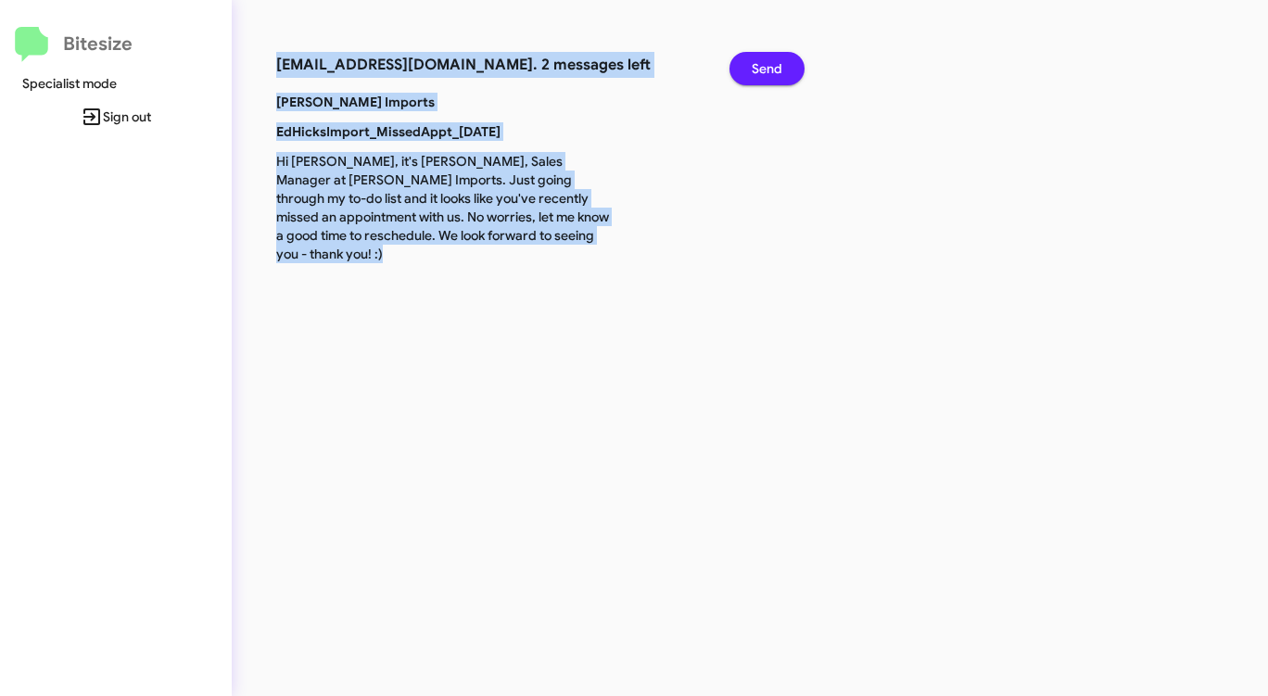  I want to click on span: Sign out, so click(116, 117).